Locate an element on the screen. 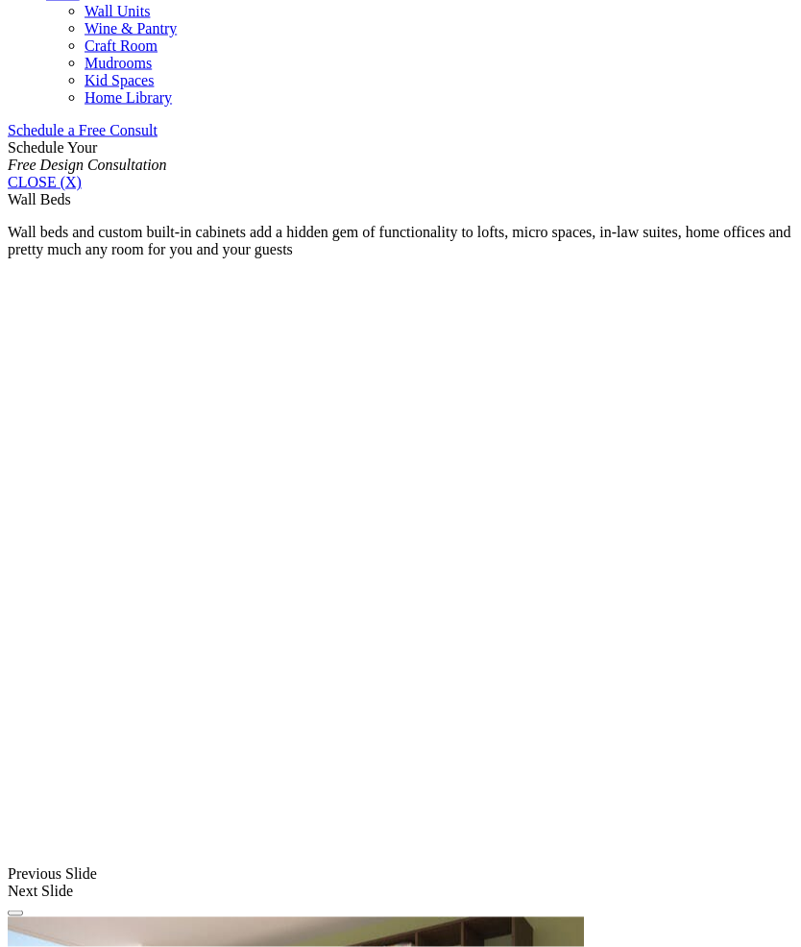 The height and width of the screenshot is (947, 801). a: Mudrooms is located at coordinates (118, 62).